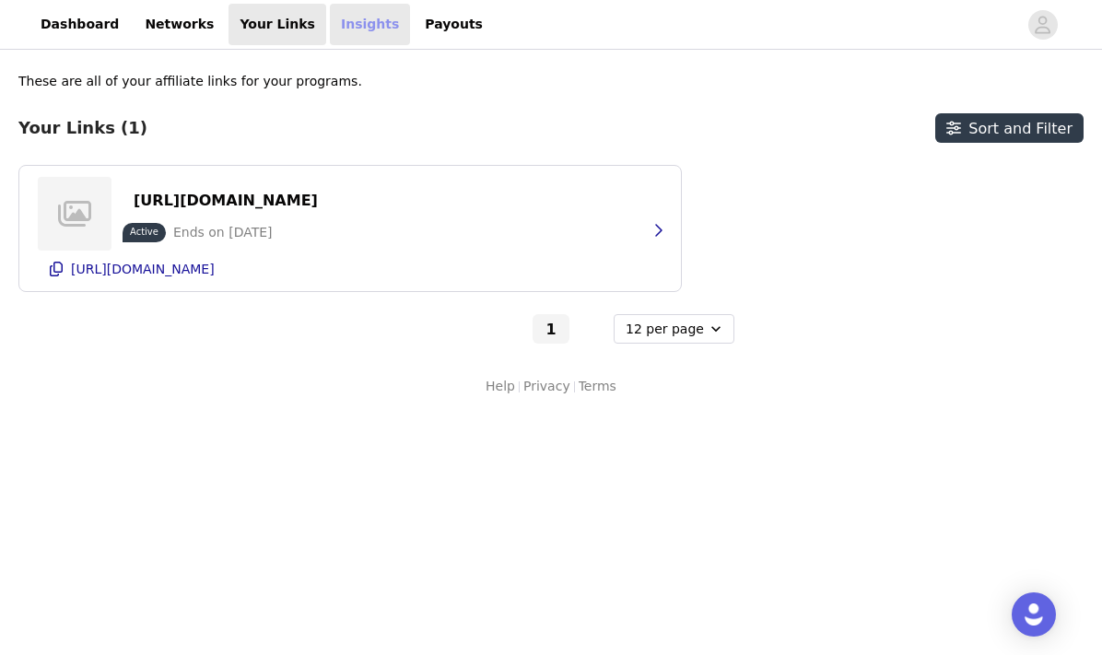 The width and height of the screenshot is (1102, 655). What do you see at coordinates (1042, 25) in the screenshot?
I see `div: avatar` at bounding box center [1042, 25].